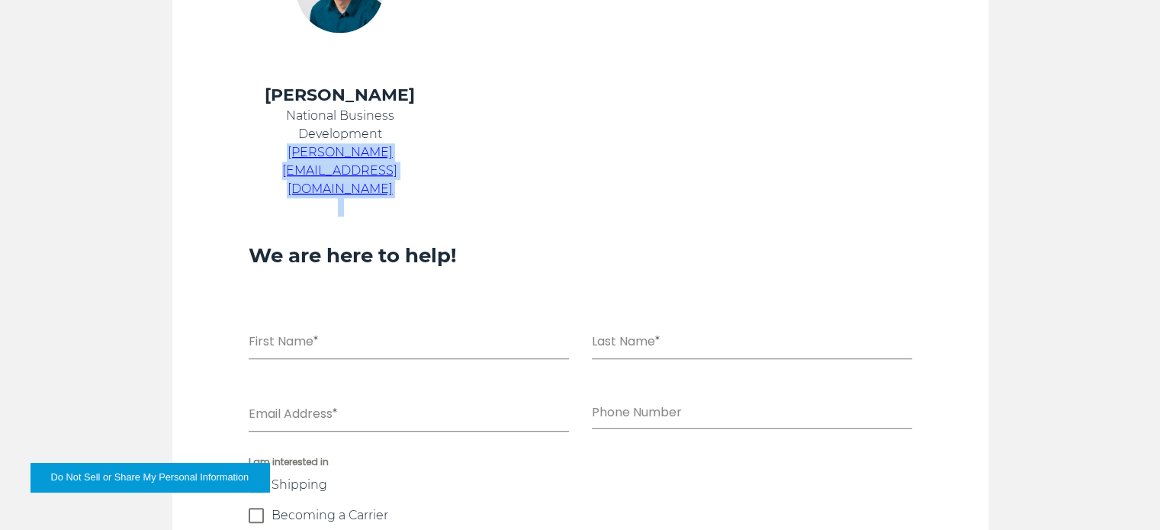 This screenshot has width=1160, height=530. I want to click on h3: We are here to help!, so click(580, 255).